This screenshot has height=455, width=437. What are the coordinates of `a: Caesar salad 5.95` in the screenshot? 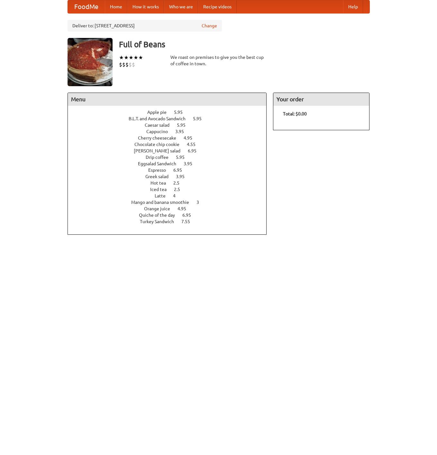 It's located at (171, 125).